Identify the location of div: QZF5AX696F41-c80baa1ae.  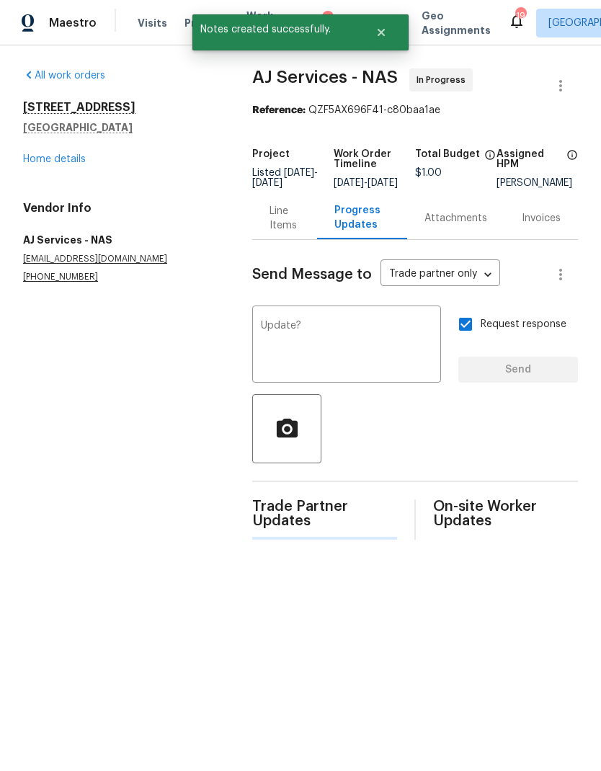
(415, 110).